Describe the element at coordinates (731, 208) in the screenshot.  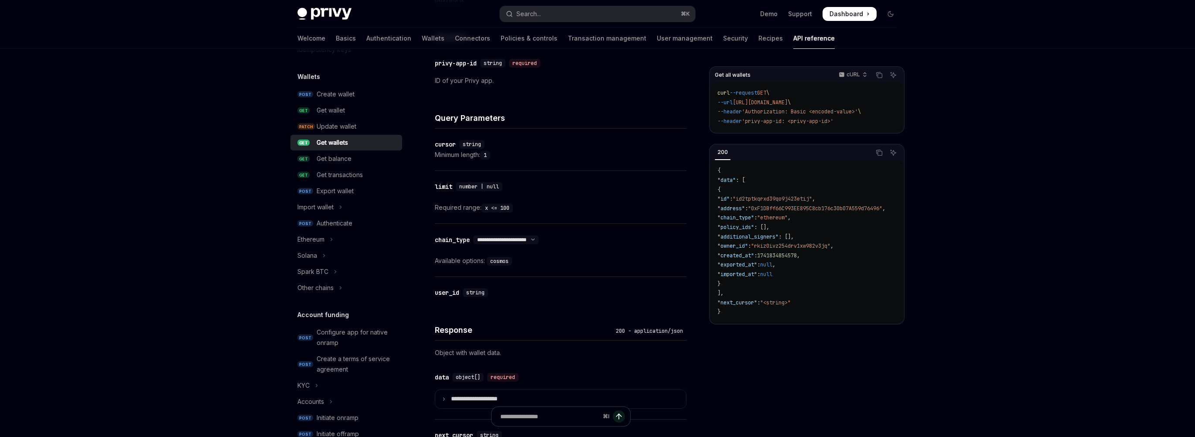
I see `span: "address"` at that location.